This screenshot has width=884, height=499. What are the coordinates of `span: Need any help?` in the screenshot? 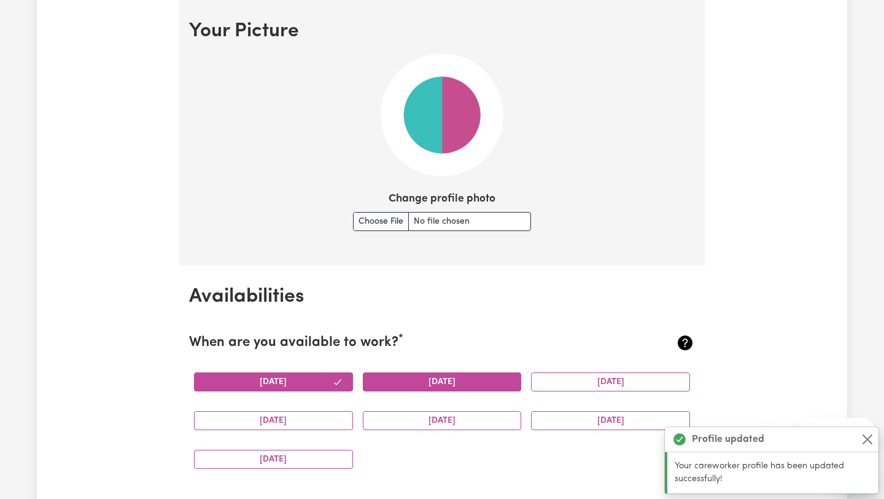 It's located at (41, 14).